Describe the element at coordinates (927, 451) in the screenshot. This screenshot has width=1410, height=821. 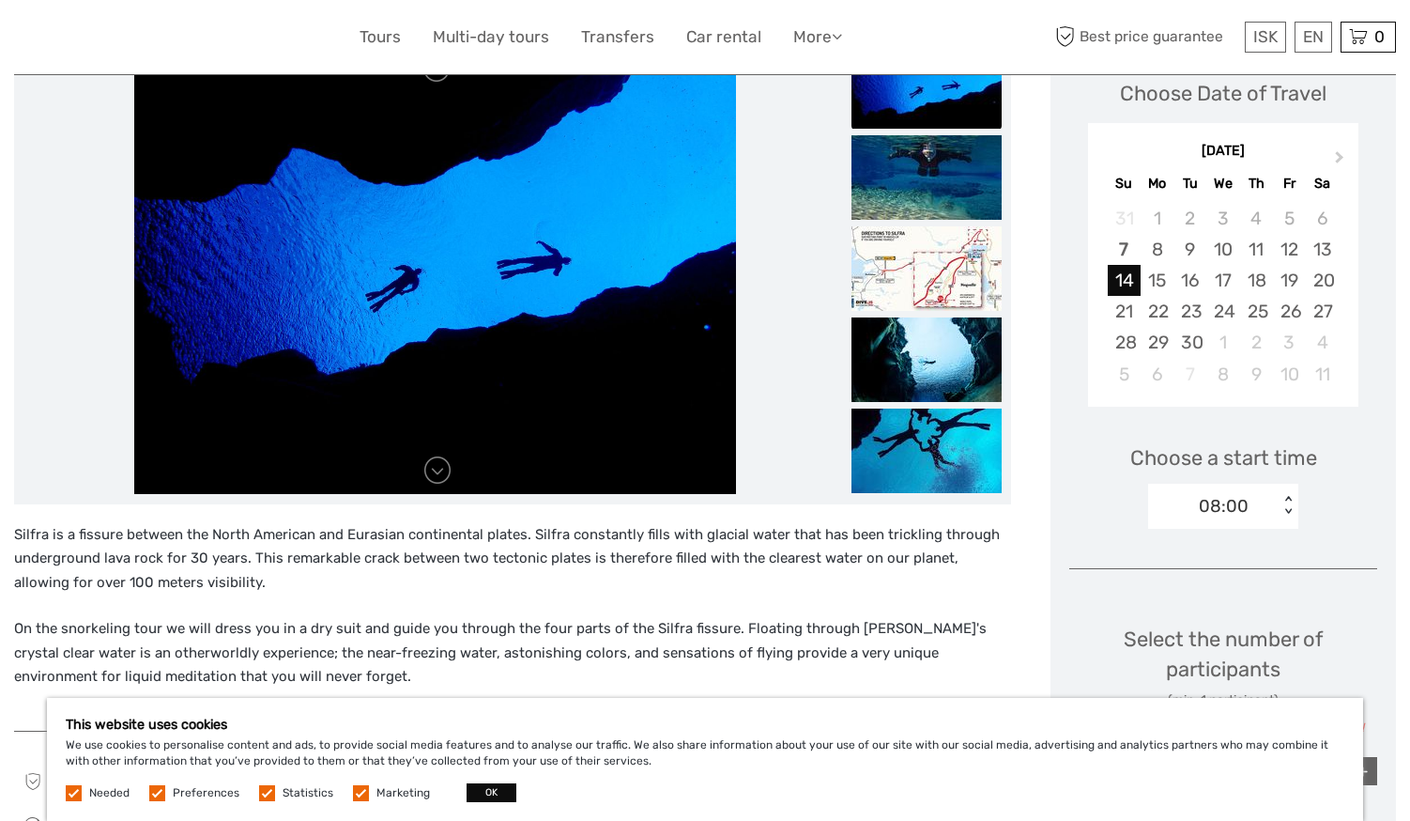
I see `img: 9e673850b8ba4c5a9dbb165eed483314_slider_thumbnail.jpg` at that location.